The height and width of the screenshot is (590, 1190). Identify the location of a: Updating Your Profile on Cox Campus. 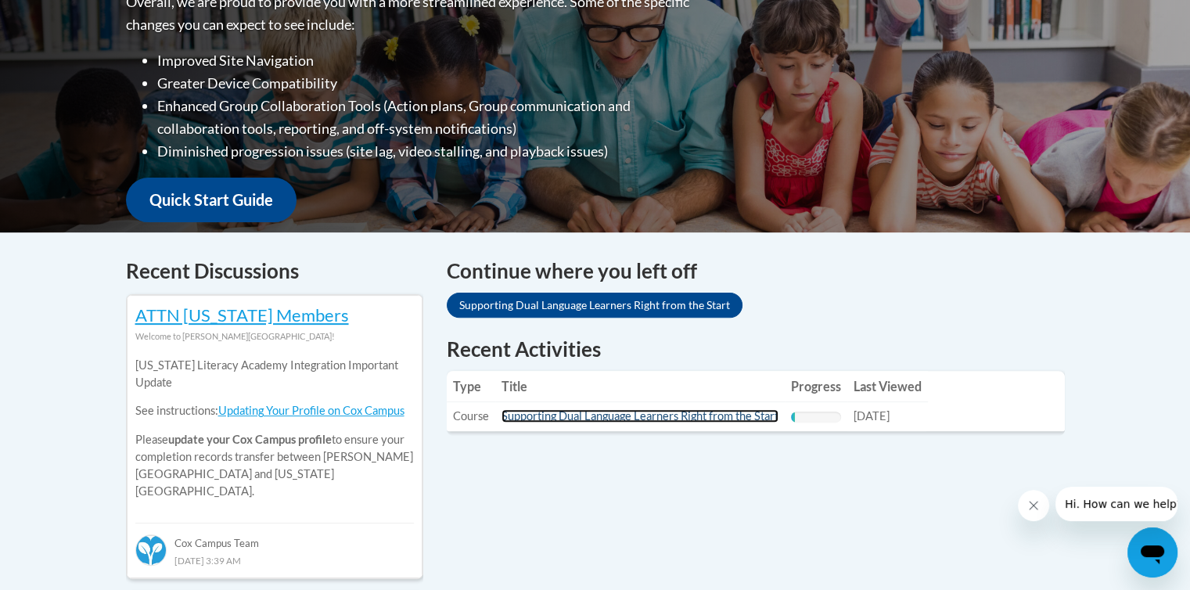
(311, 410).